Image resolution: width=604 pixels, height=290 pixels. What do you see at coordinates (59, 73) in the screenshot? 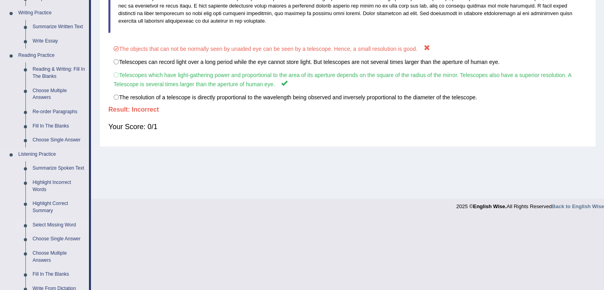
I see `a: Reading & Writing: Fill In The Blanks` at bounding box center [59, 73].